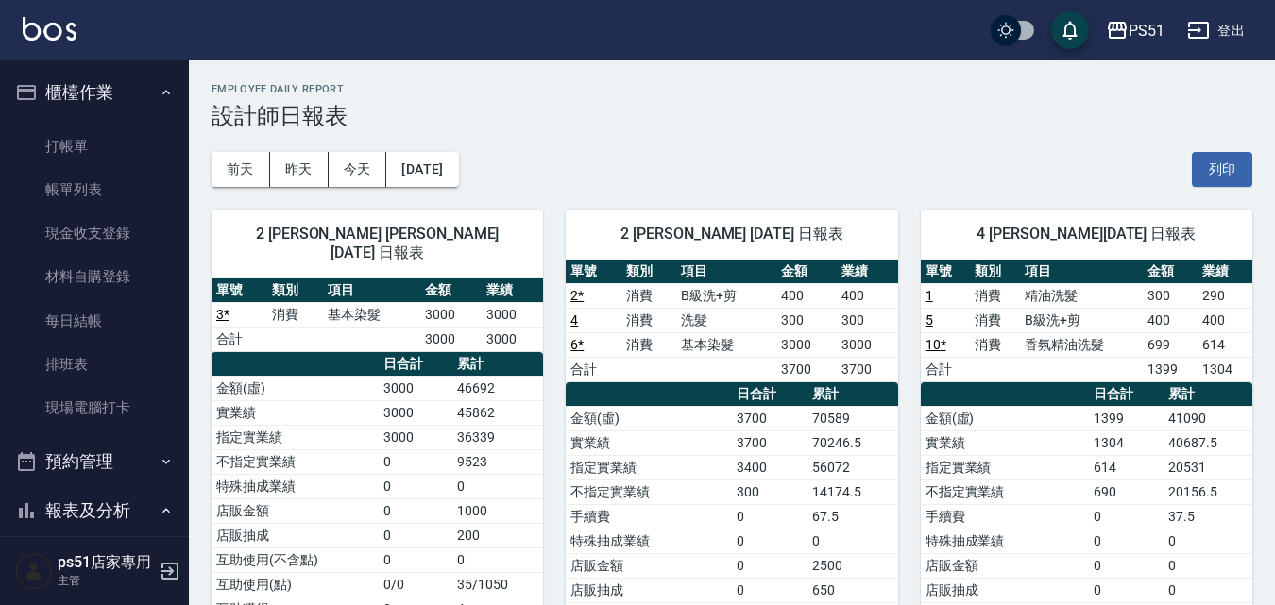 This screenshot has width=1275, height=605. What do you see at coordinates (34, 571) in the screenshot?
I see `img: Person` at bounding box center [34, 571].